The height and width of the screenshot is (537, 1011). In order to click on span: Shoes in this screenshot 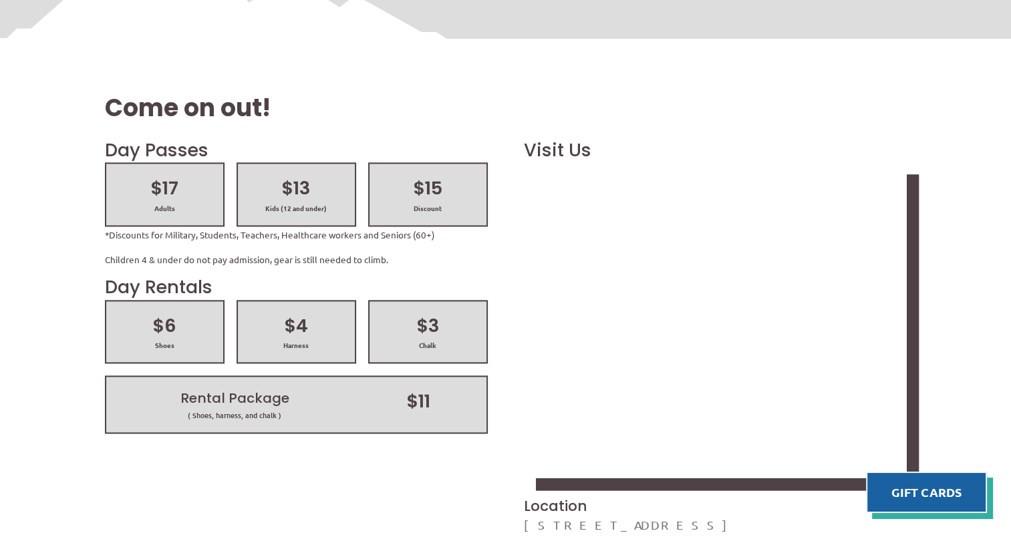, I will do `click(164, 345)`.